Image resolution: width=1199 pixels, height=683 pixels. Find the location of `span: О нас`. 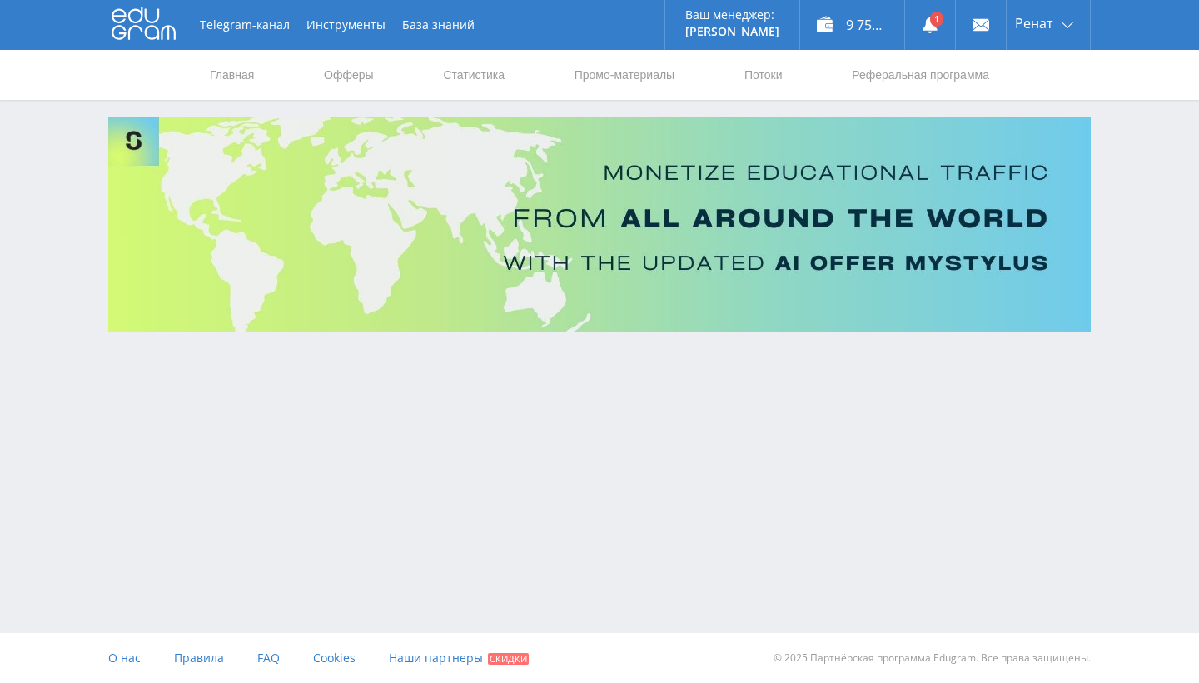

span: О нас is located at coordinates (124, 657).